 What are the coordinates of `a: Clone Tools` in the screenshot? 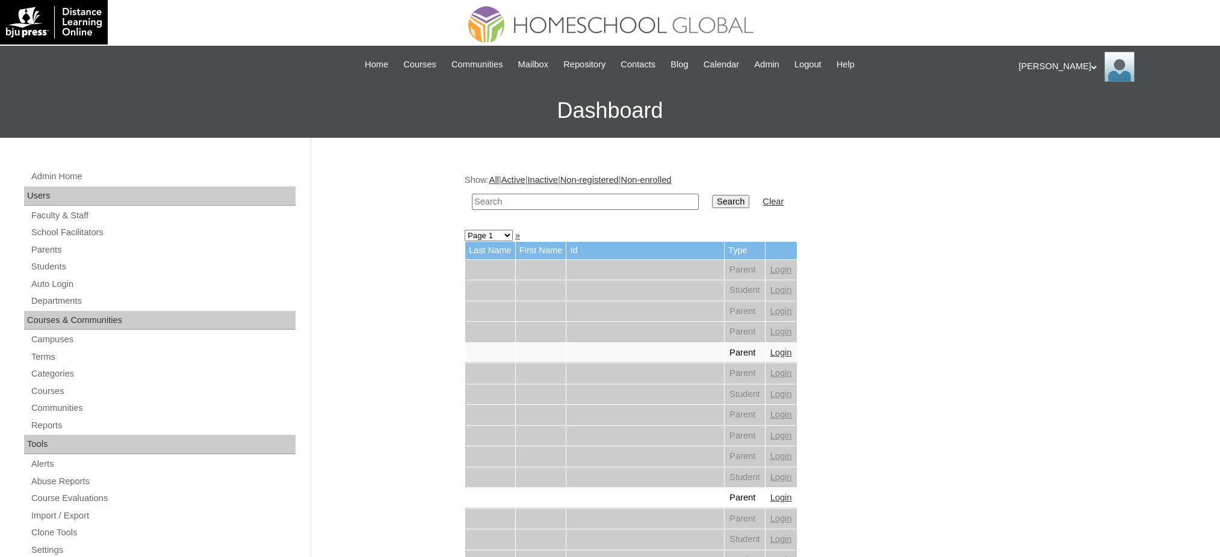 It's located at (163, 533).